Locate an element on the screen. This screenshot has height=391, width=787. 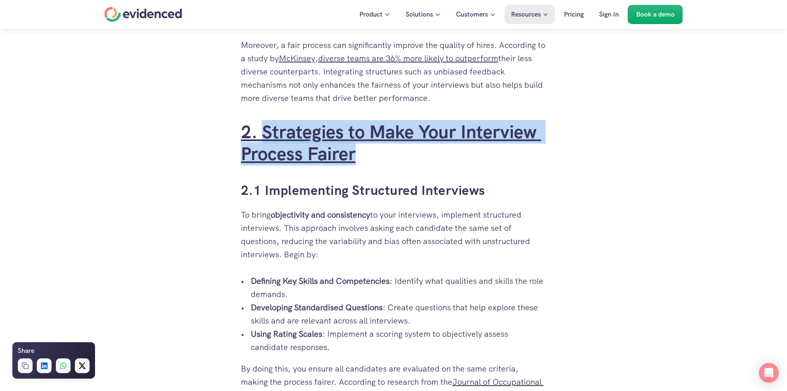
p: Customers is located at coordinates (472, 14).